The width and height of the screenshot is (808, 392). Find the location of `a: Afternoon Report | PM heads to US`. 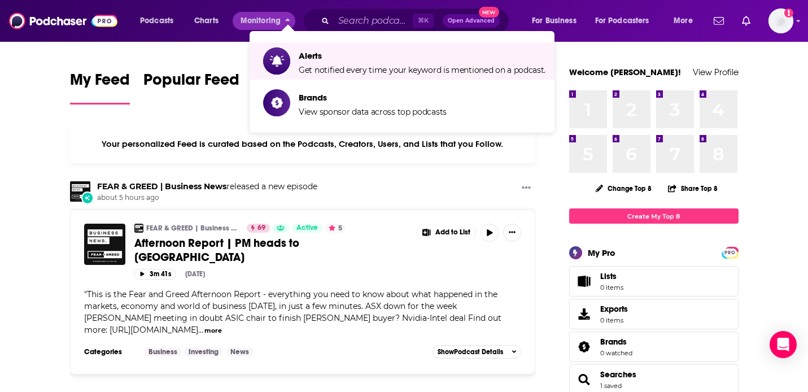

a: Afternoon Report | PM heads to US is located at coordinates (104, 244).